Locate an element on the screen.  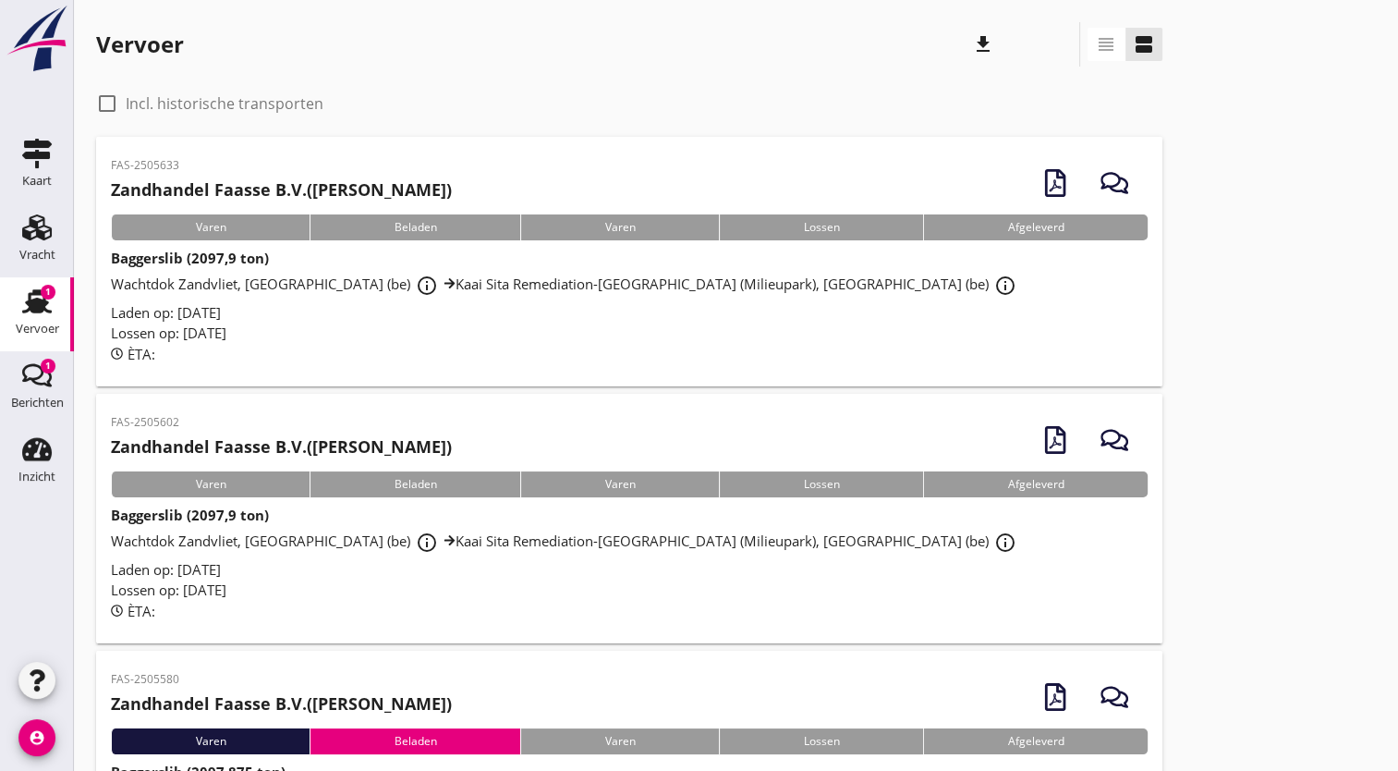
div: Inzicht is located at coordinates (37, 476).